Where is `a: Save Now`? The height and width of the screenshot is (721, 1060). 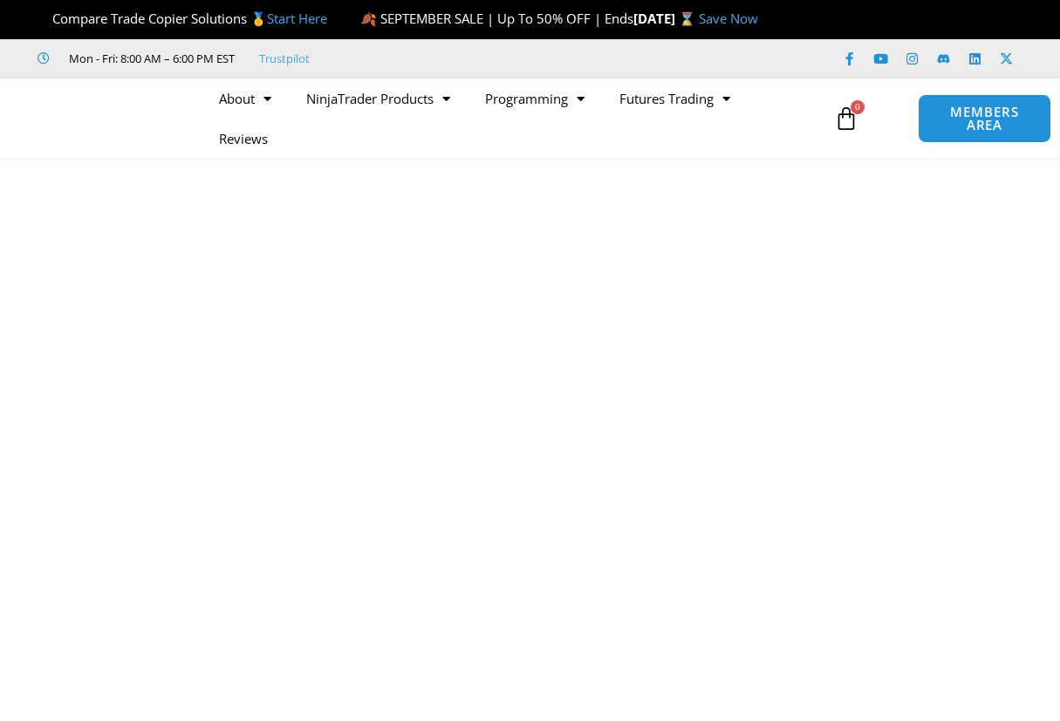 a: Save Now is located at coordinates (728, 18).